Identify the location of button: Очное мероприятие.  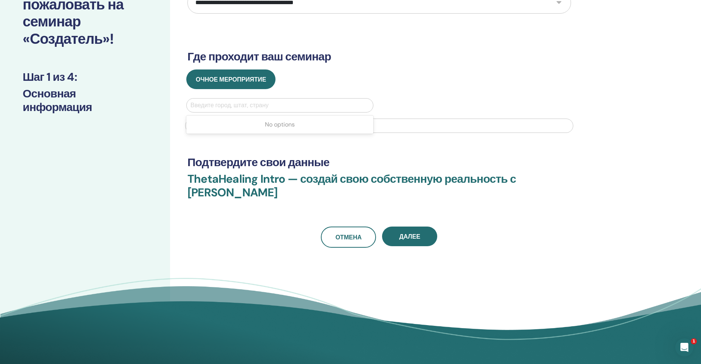
(231, 79).